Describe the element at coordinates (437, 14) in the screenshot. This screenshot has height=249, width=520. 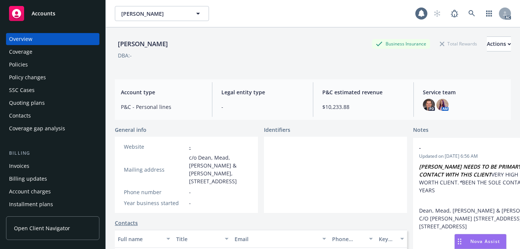
I see `a: Start snowing` at that location.